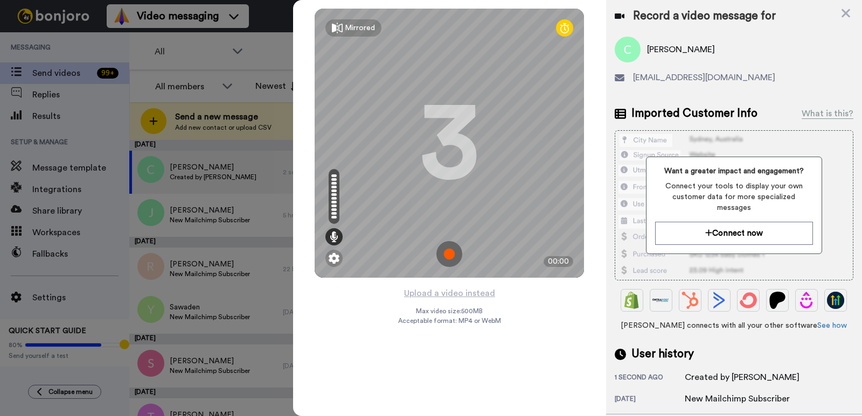 This screenshot has height=416, width=862. What do you see at coordinates (806, 301) in the screenshot?
I see `img: Drip` at bounding box center [806, 301].